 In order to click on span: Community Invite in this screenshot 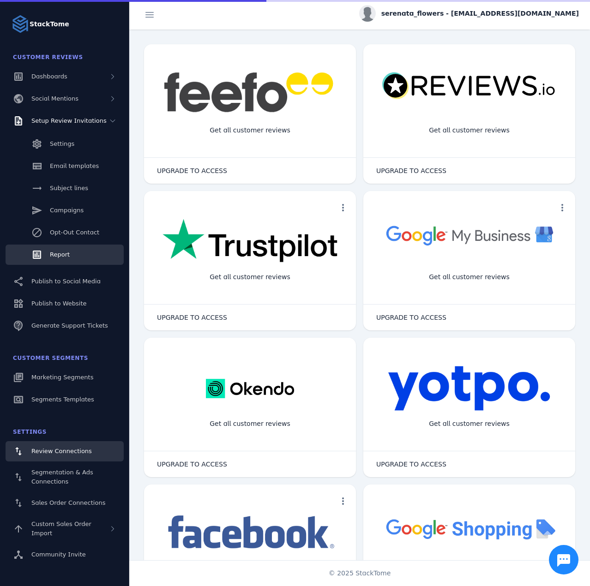, I will do `click(59, 554)`.